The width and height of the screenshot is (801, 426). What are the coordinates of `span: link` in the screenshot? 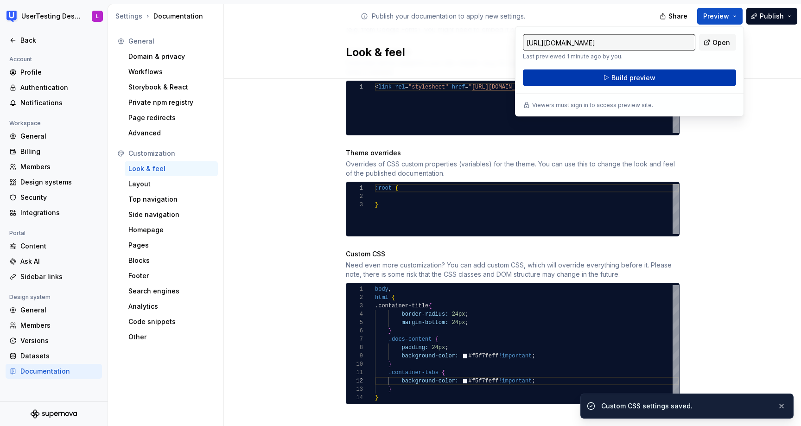 It's located at (385, 87).